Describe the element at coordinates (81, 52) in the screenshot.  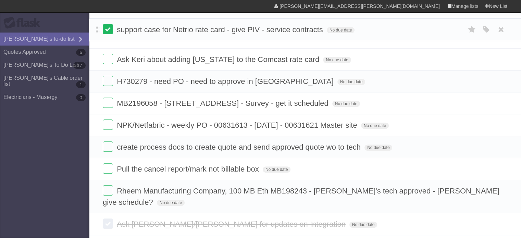
I see `b: 6` at that location.